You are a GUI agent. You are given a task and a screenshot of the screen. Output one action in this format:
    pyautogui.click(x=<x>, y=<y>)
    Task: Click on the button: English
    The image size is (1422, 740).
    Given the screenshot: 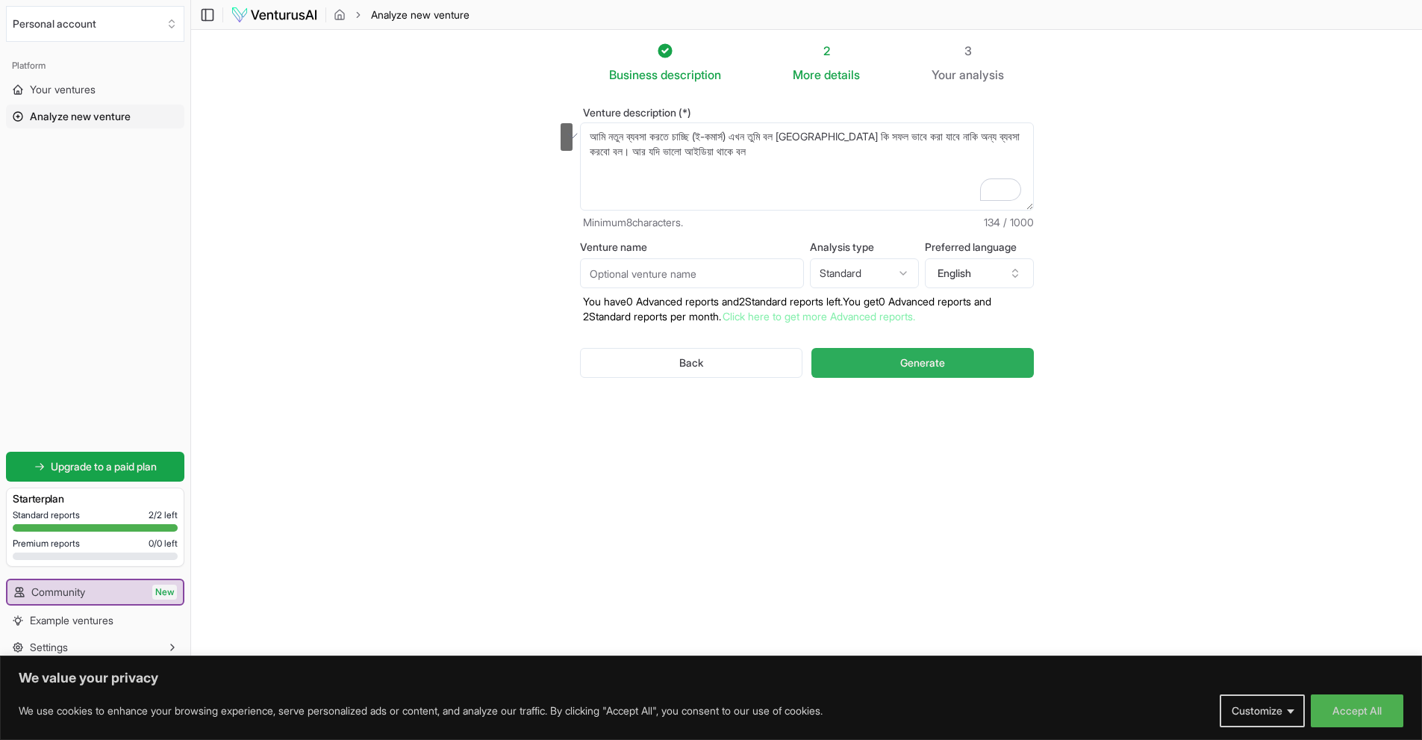 What is the action you would take?
    pyautogui.click(x=979, y=273)
    